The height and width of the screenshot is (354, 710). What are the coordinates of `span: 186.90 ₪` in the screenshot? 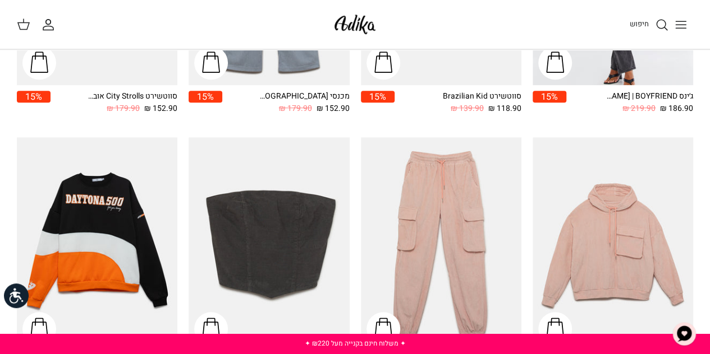 It's located at (676, 109).